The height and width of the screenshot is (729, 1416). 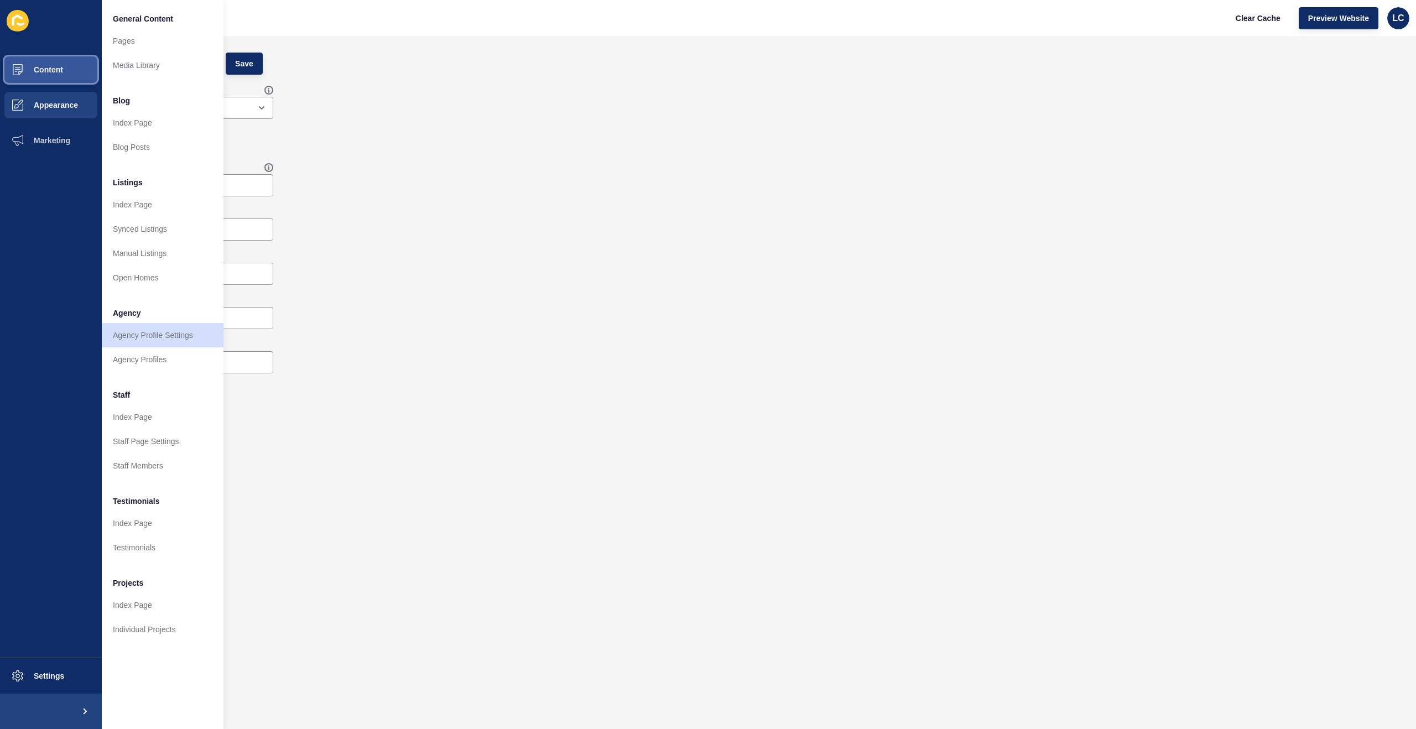 What do you see at coordinates (163, 360) in the screenshot?
I see `a: Agency Profiles` at bounding box center [163, 360].